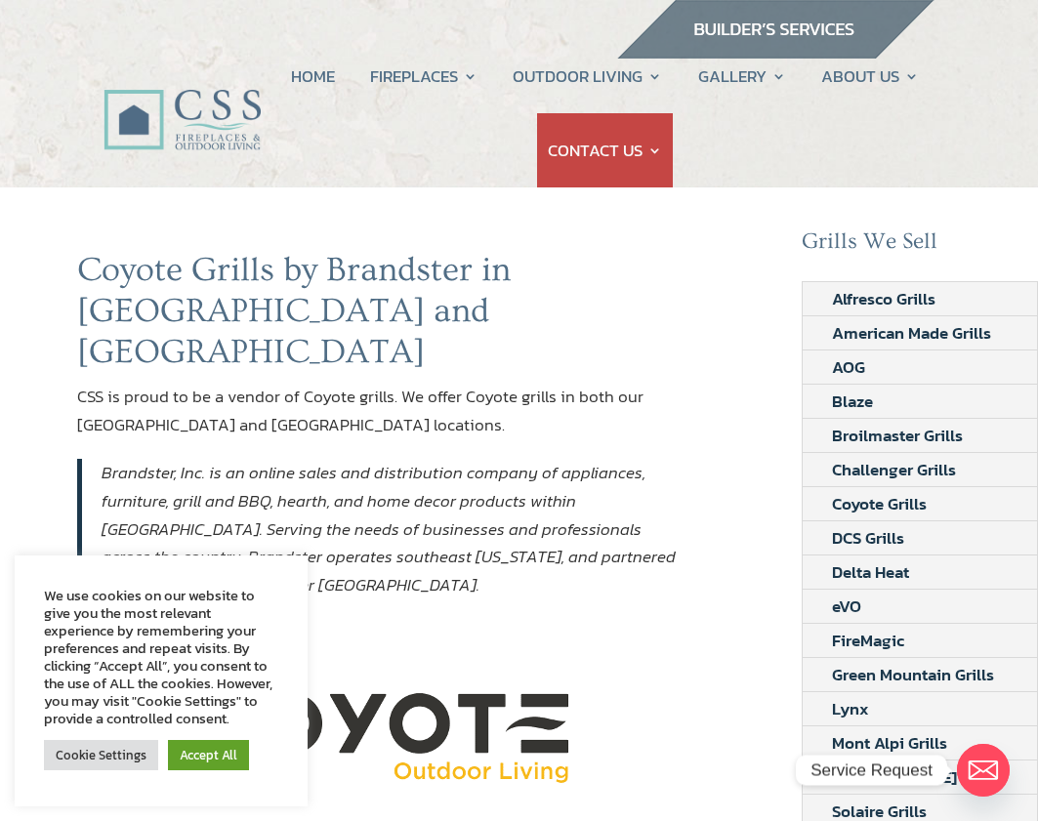 This screenshot has width=1038, height=821. Describe the element at coordinates (849, 367) in the screenshot. I see `a: AOG` at that location.